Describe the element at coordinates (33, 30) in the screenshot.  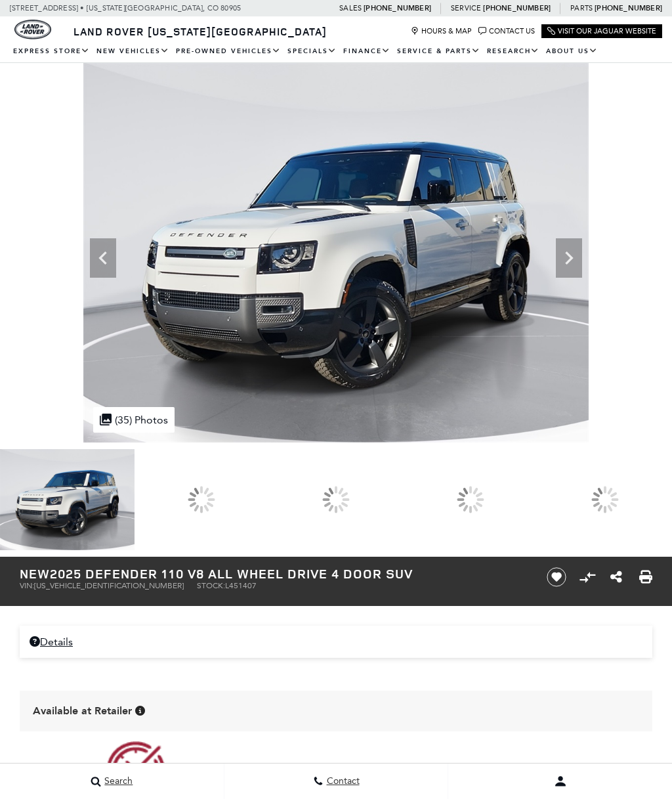
I see `a: land-rover` at that location.